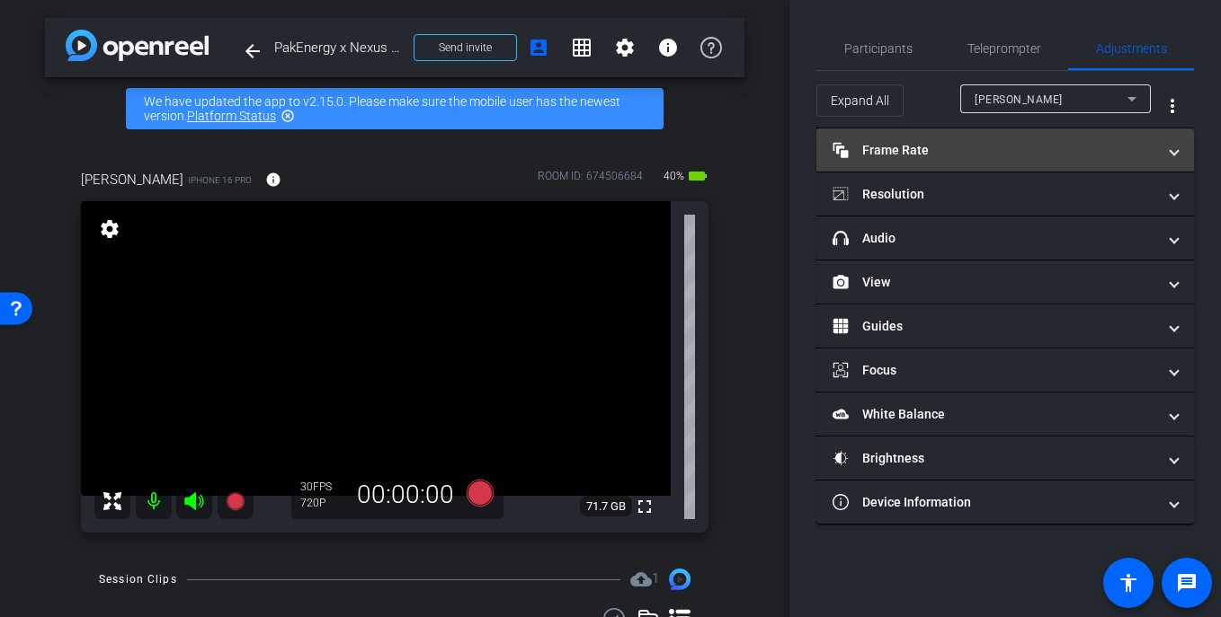 The width and height of the screenshot is (1221, 617). Describe the element at coordinates (219, 180) in the screenshot. I see `span: iPhone 16 Pro` at that location.